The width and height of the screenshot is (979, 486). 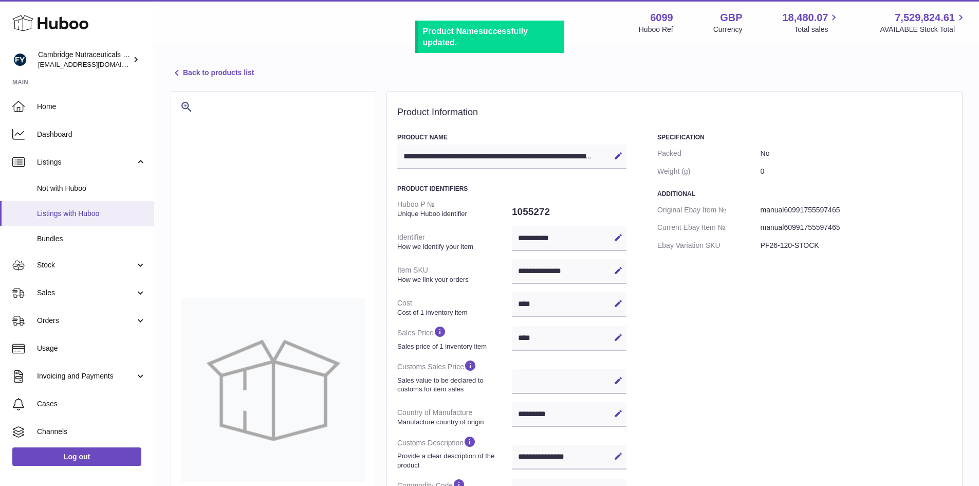 What do you see at coordinates (856, 245) in the screenshot?
I see `dd: PF26-120-STOCK` at bounding box center [856, 245].